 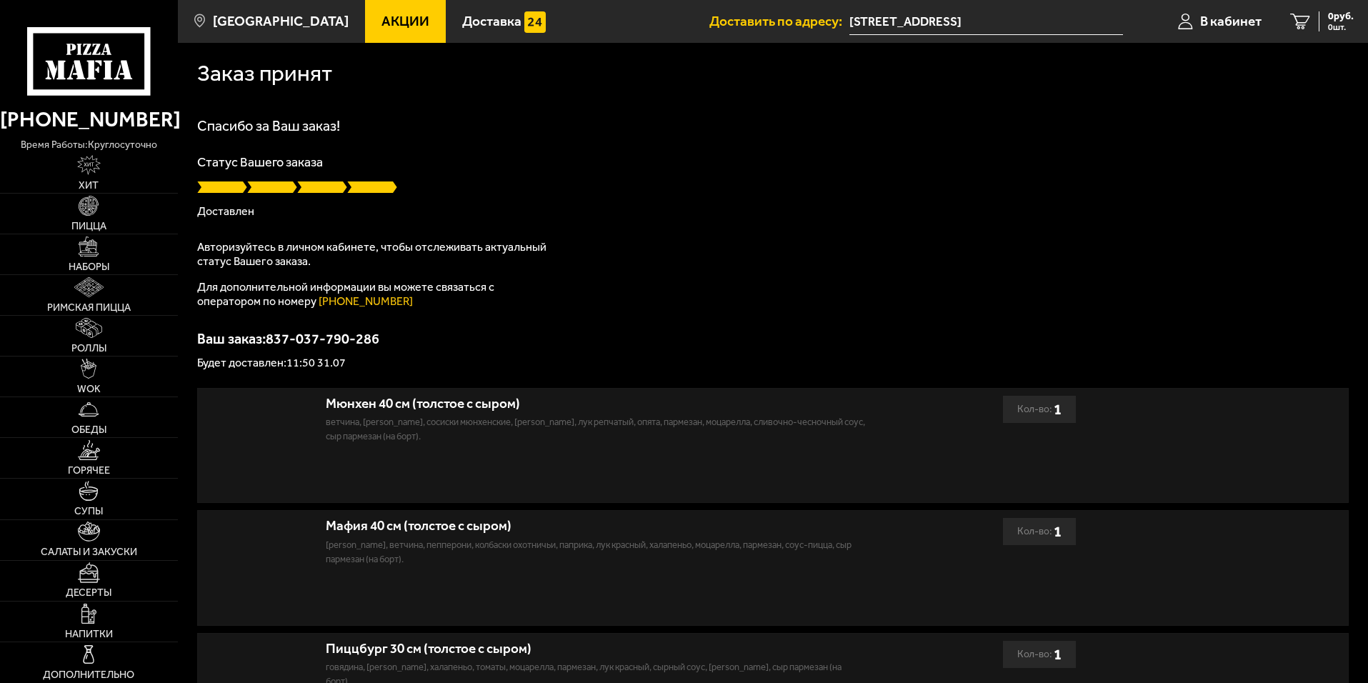 What do you see at coordinates (89, 430) in the screenshot?
I see `span: Обеды` at bounding box center [89, 430].